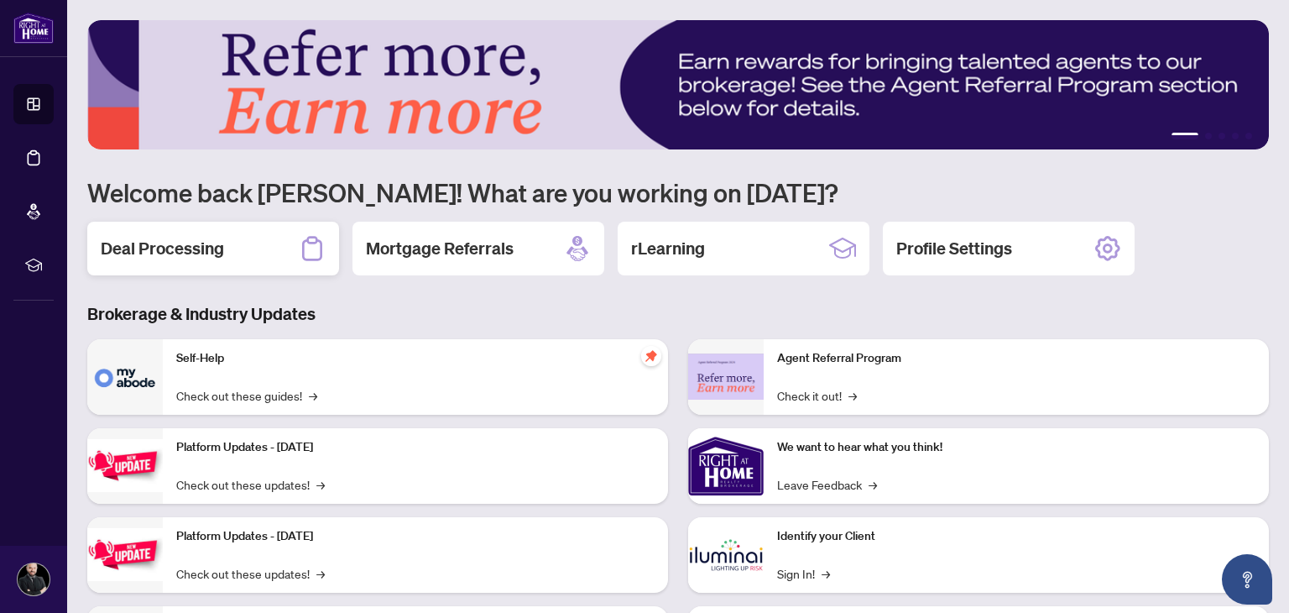  What do you see at coordinates (162, 248) in the screenshot?
I see `h2: Deal Processing` at bounding box center [162, 248].